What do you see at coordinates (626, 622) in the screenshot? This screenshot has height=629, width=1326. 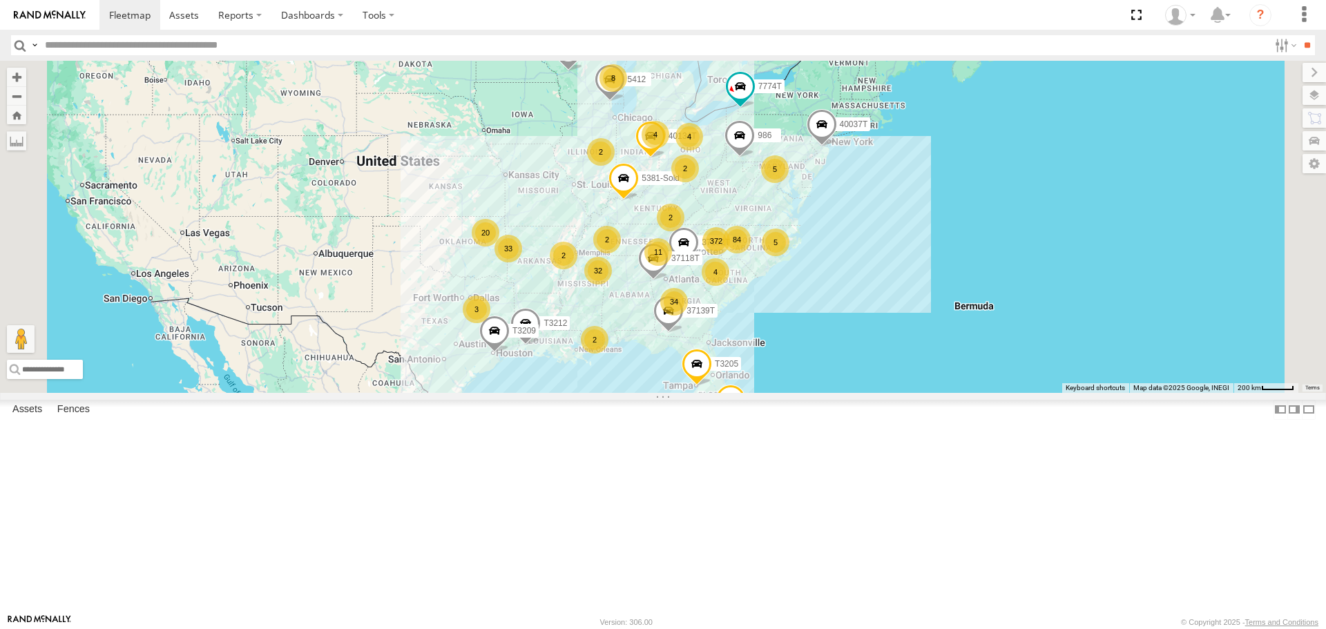 I see `div: Version: 306.00` at bounding box center [626, 622].